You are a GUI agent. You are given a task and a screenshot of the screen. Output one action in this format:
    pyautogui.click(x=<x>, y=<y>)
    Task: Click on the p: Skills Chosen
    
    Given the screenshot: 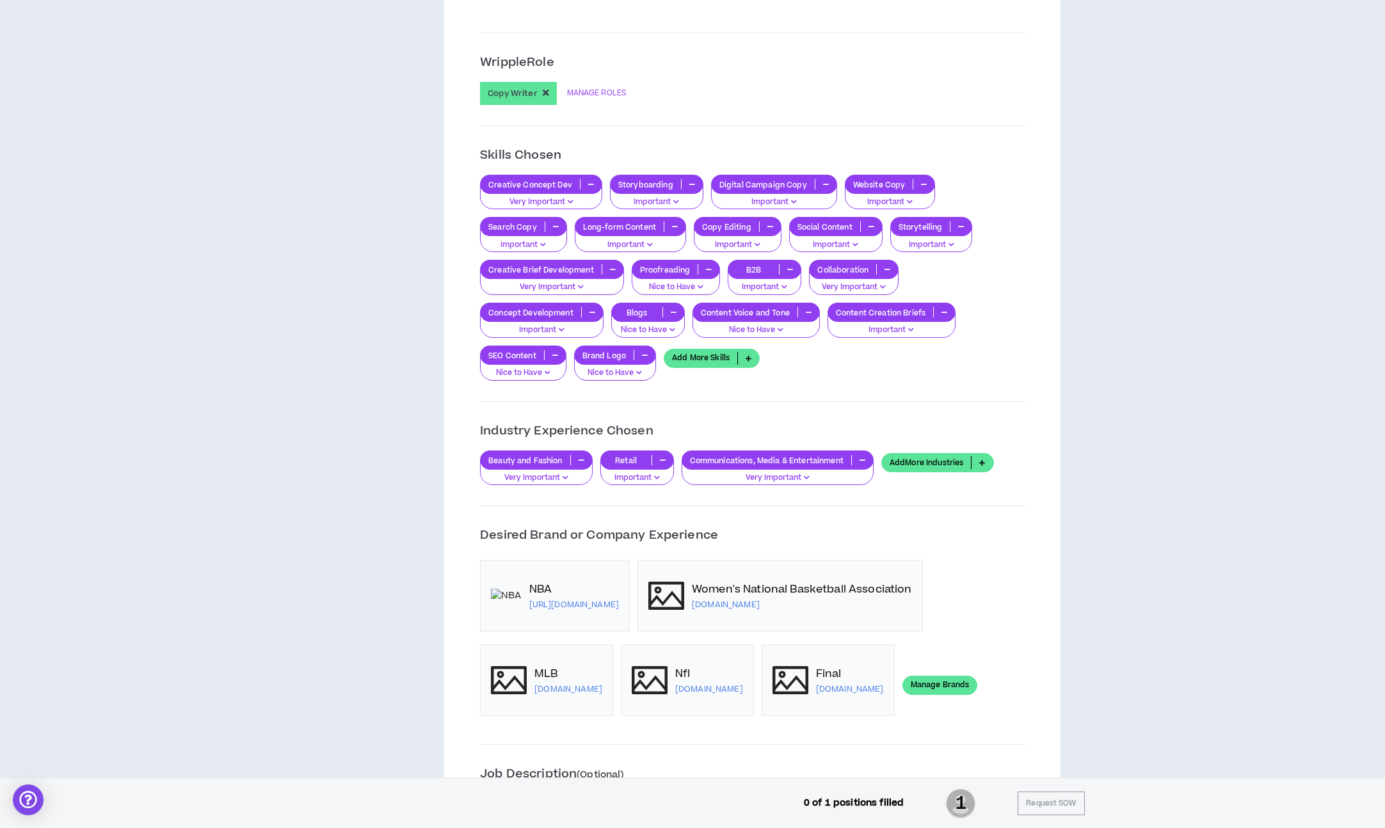 What is the action you would take?
    pyautogui.click(x=752, y=156)
    